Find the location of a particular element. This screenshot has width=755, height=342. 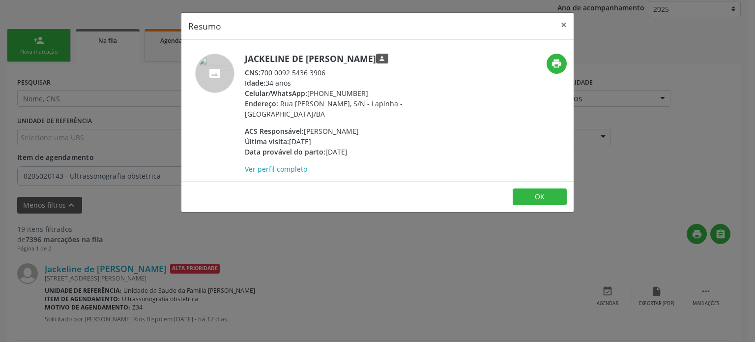

a: Ver perfil completo is located at coordinates (276, 169).